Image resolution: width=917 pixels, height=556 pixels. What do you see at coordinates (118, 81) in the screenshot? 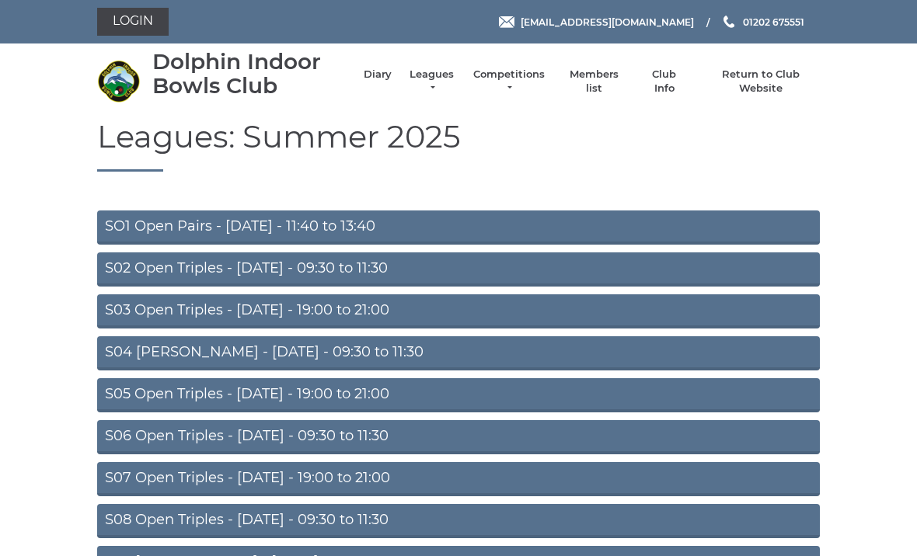
I see `img: Dolphin Indoor Bowls Club` at bounding box center [118, 81].